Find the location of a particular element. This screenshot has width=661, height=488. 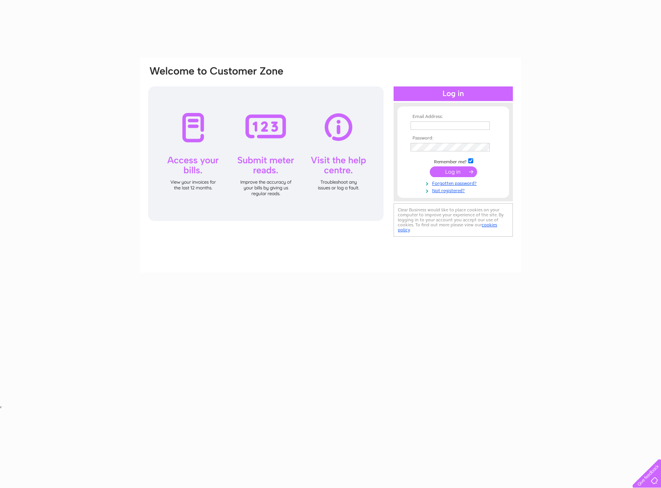

input: Submit is located at coordinates (453, 172).